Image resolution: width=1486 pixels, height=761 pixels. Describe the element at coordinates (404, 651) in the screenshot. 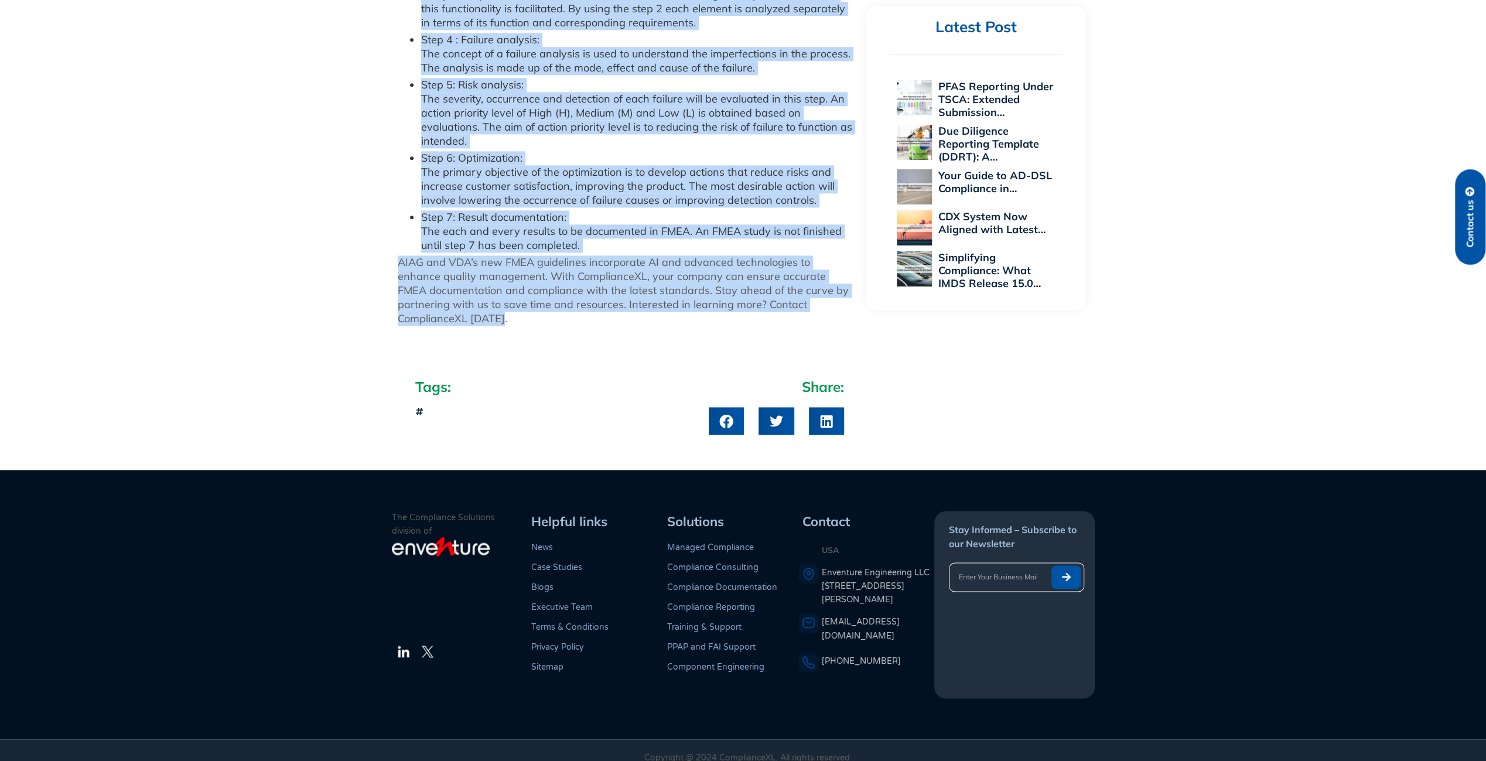

I see `img: The LinkedIn Logo` at that location.